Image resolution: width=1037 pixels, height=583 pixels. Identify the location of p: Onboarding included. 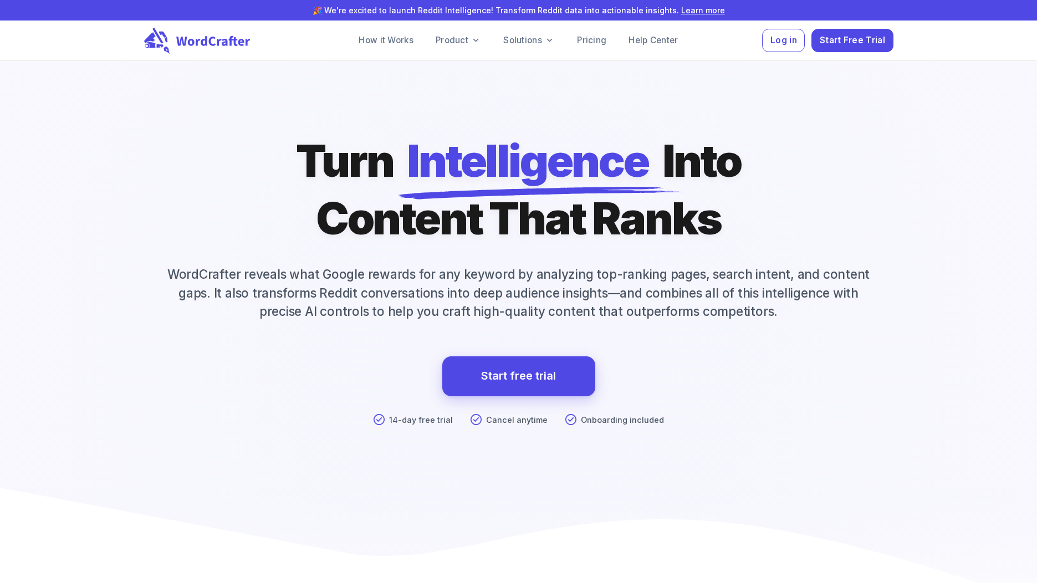
(622, 420).